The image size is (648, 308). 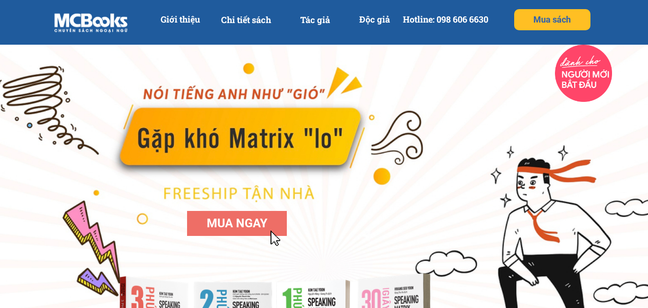 I want to click on span: MUA NGAY, so click(x=237, y=223).